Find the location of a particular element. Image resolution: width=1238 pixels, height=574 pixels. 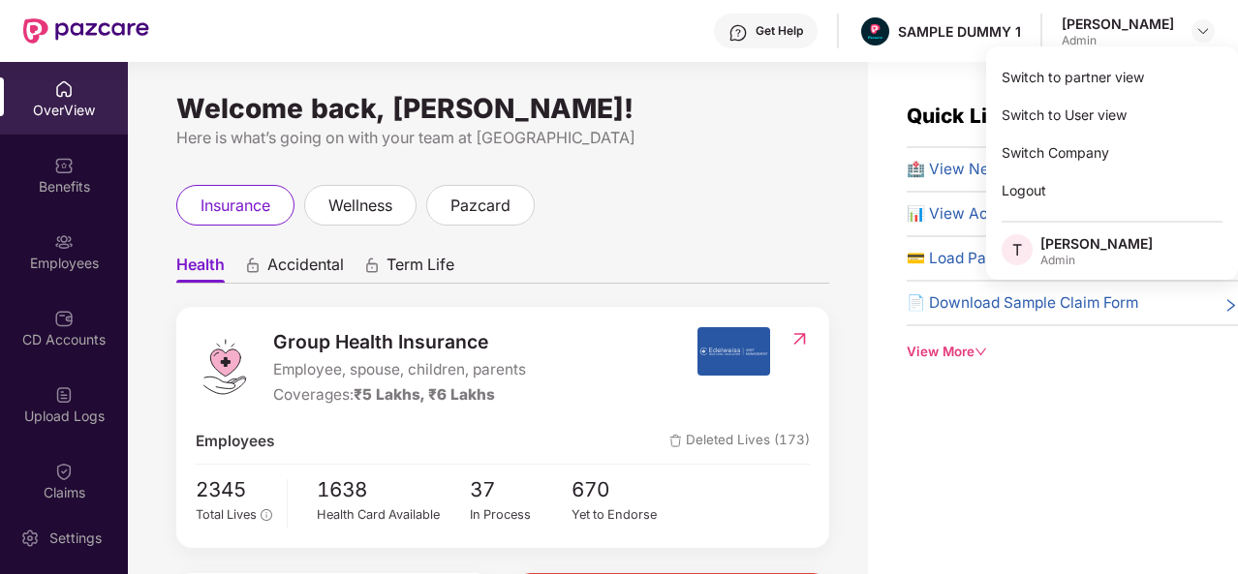

span: Employees is located at coordinates (234, 442).